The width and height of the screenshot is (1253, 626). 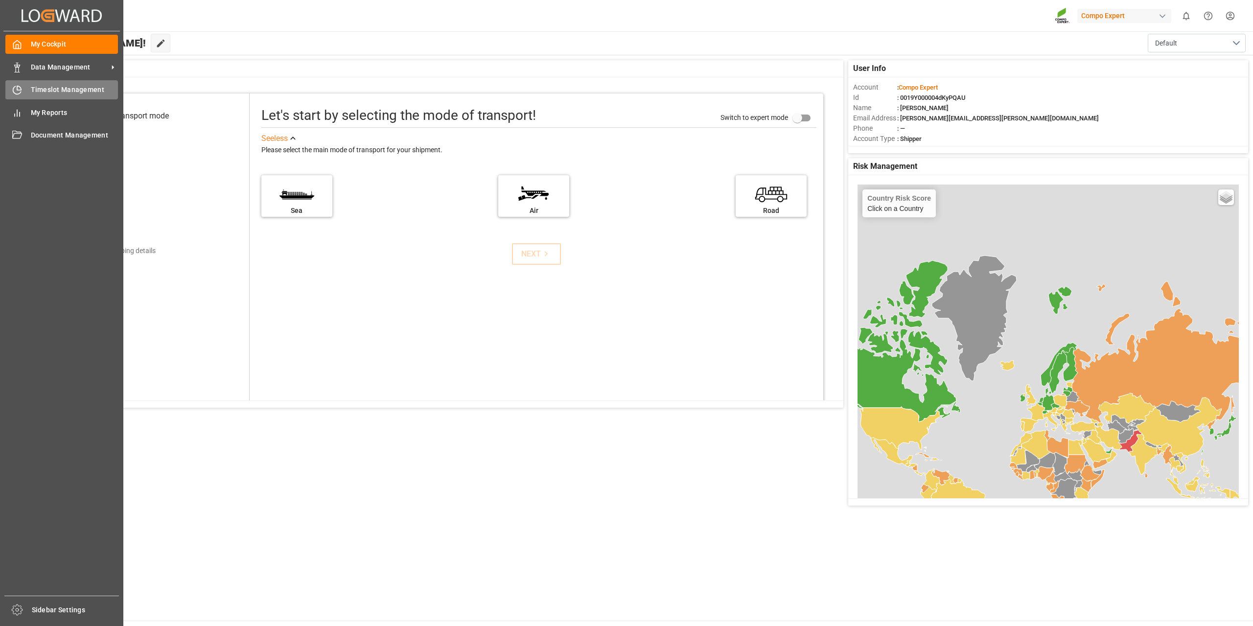 I want to click on div: Air, so click(x=533, y=210).